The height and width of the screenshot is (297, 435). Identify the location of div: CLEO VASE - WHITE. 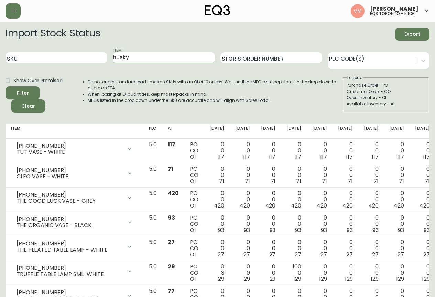
(69, 176).